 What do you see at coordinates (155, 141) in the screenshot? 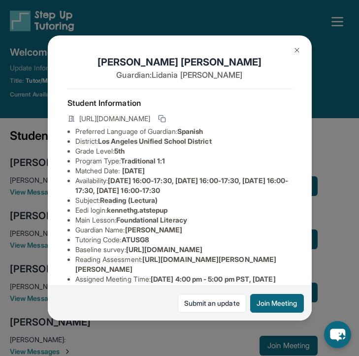
I see `span: Los Angeles Unified School District` at bounding box center [155, 141].